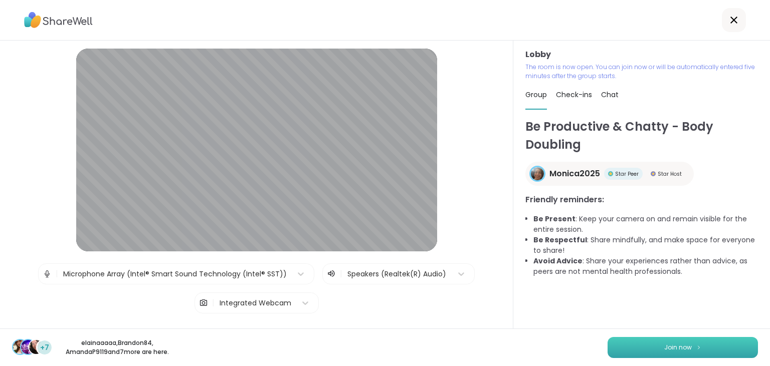  What do you see at coordinates (683, 348) in the screenshot?
I see `button: Join now` at bounding box center [683, 348].